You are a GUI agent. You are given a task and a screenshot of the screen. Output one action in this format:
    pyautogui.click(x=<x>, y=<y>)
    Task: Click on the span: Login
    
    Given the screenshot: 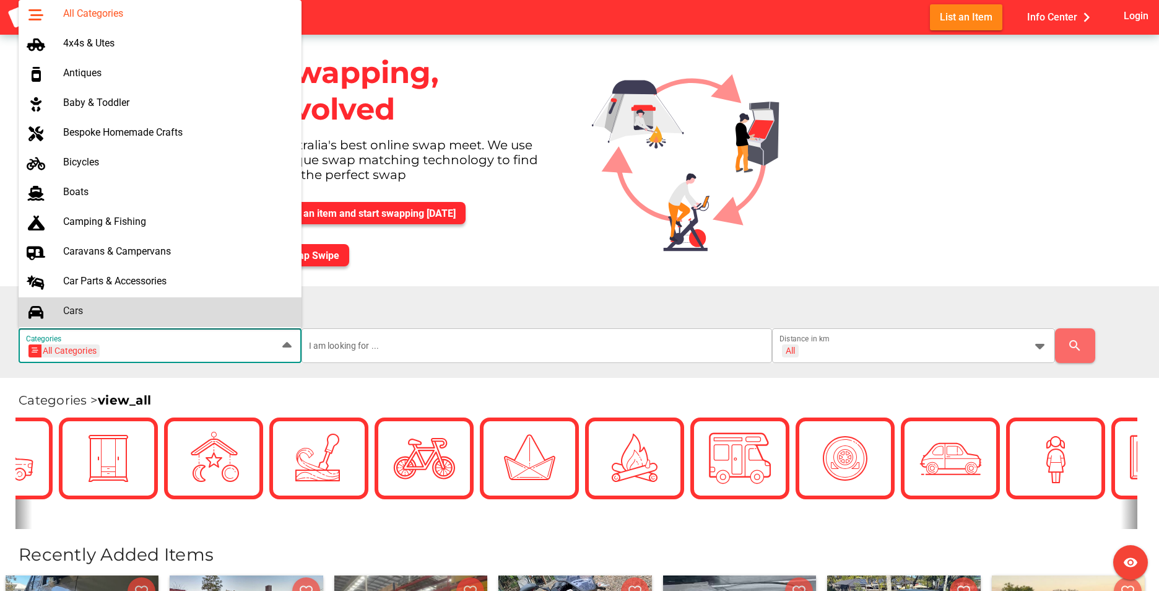 What is the action you would take?
    pyautogui.click(x=1136, y=15)
    